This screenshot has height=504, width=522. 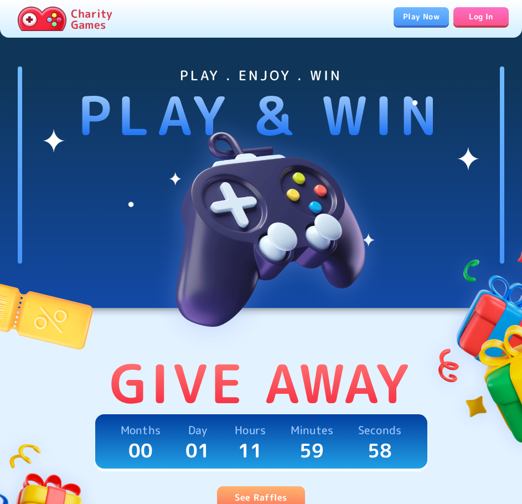 What do you see at coordinates (312, 430) in the screenshot?
I see `p: Minutes` at bounding box center [312, 430].